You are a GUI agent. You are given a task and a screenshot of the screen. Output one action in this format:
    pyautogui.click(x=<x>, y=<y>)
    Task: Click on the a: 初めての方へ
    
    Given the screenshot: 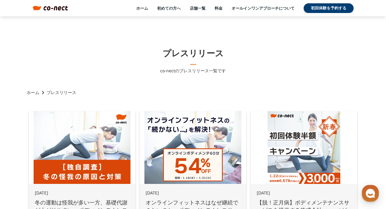 What is the action you would take?
    pyautogui.click(x=169, y=8)
    